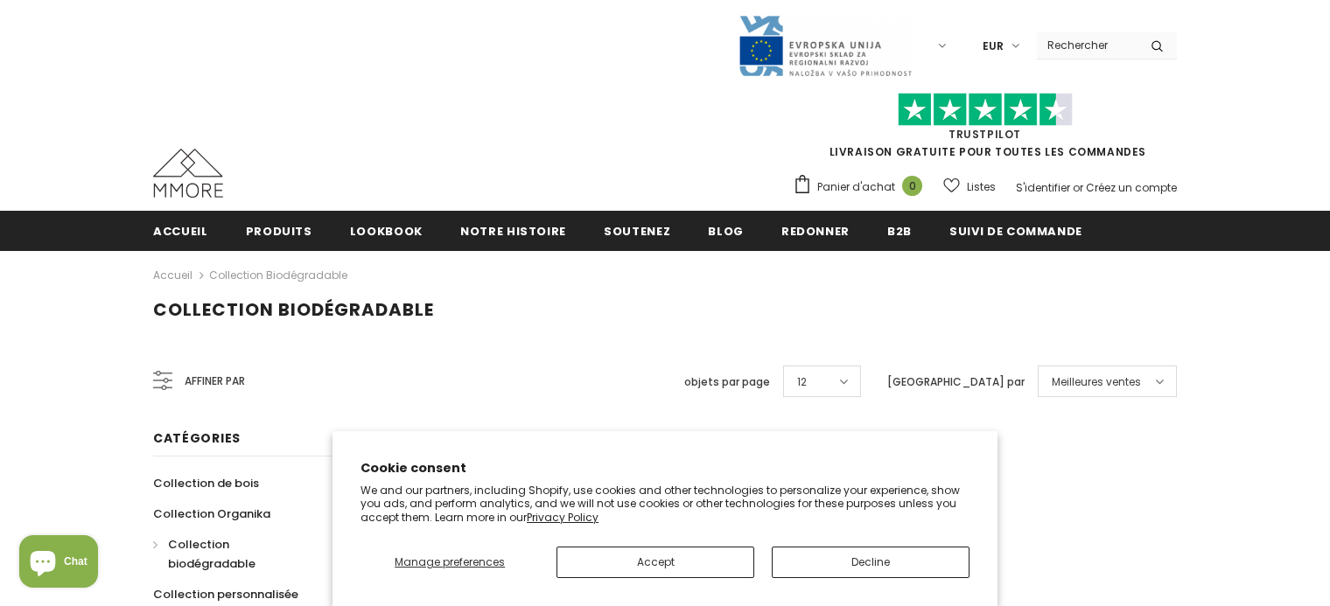 This screenshot has height=606, width=1330. Describe the element at coordinates (984, 129) in the screenshot. I see `span: LIVRAISON GRATUITE POUR TOUTES LES COMMANDES` at that location.